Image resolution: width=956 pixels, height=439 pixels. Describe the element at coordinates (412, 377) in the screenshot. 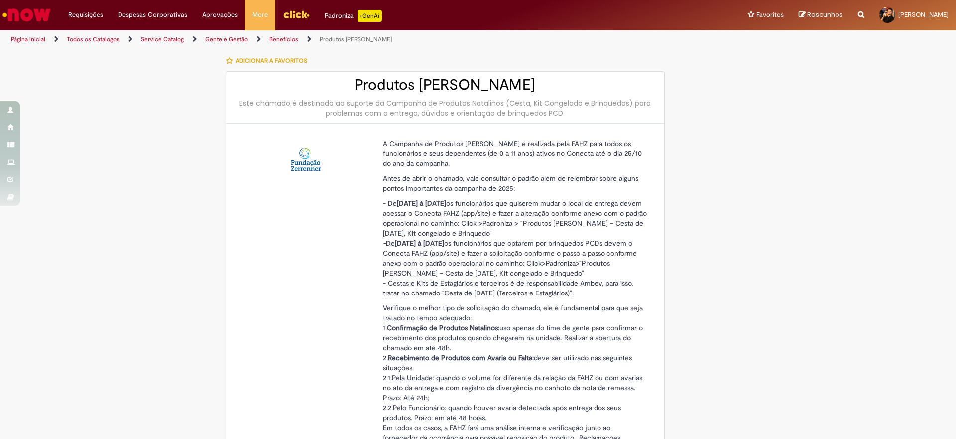

I see `span: Pela Unidade` at that location.